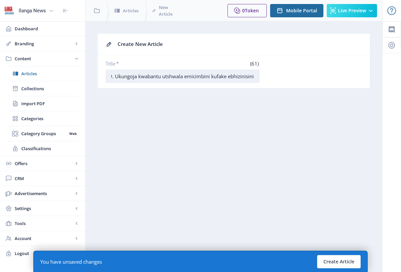  What do you see at coordinates (9, 11) in the screenshot?
I see `img: 6e32966d-d278-493e-af78-9af65f0c2223.png` at bounding box center [9, 11].